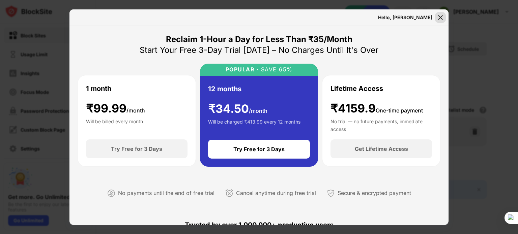 This screenshot has width=518, height=234. I want to click on div: 1 month, so click(98, 89).